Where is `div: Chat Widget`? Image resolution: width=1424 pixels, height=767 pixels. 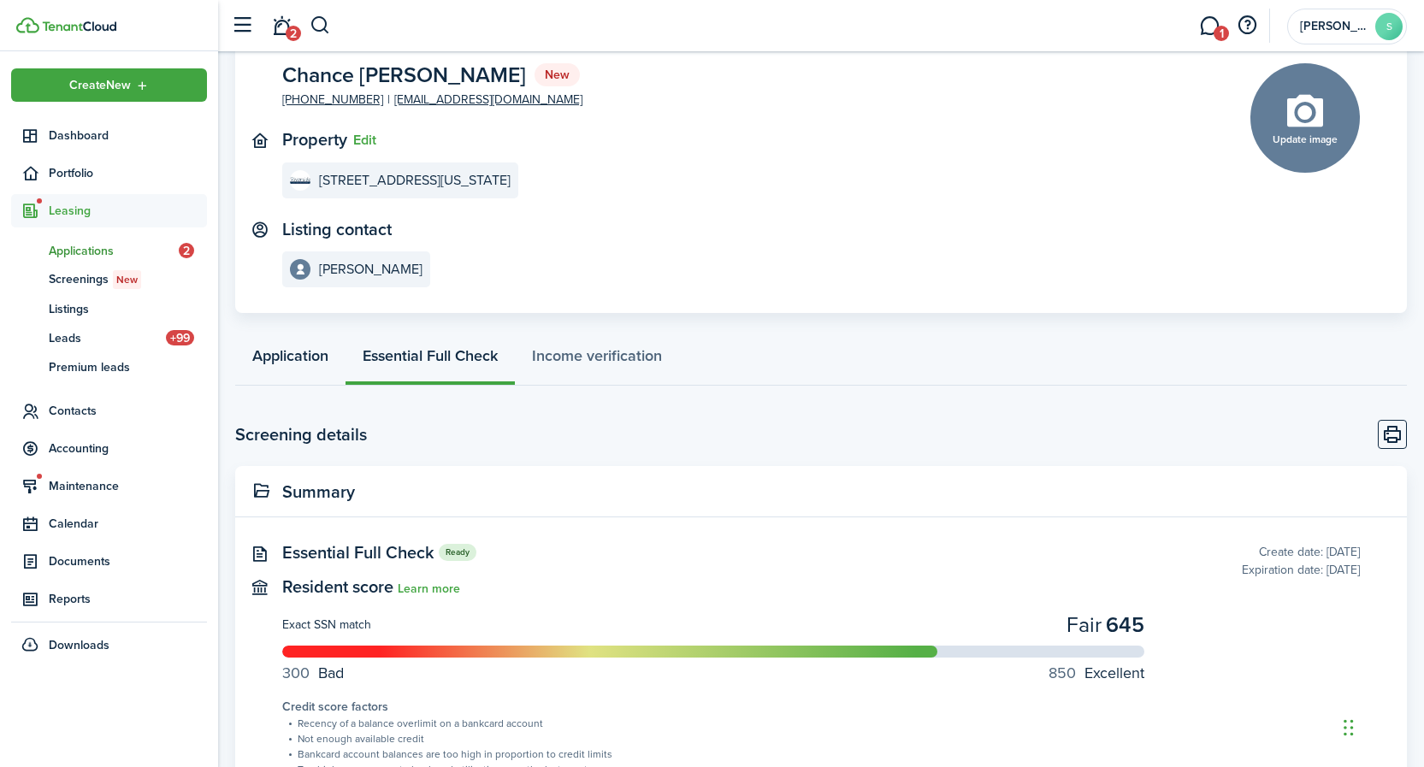 div: Chat Widget is located at coordinates (1381, 726).